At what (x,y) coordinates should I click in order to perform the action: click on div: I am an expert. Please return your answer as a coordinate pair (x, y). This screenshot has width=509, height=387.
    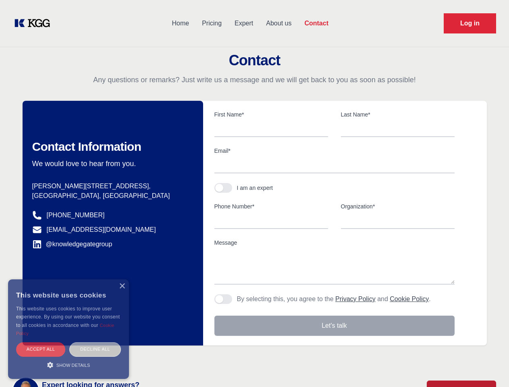
    Looking at the image, I should click on (255, 188).